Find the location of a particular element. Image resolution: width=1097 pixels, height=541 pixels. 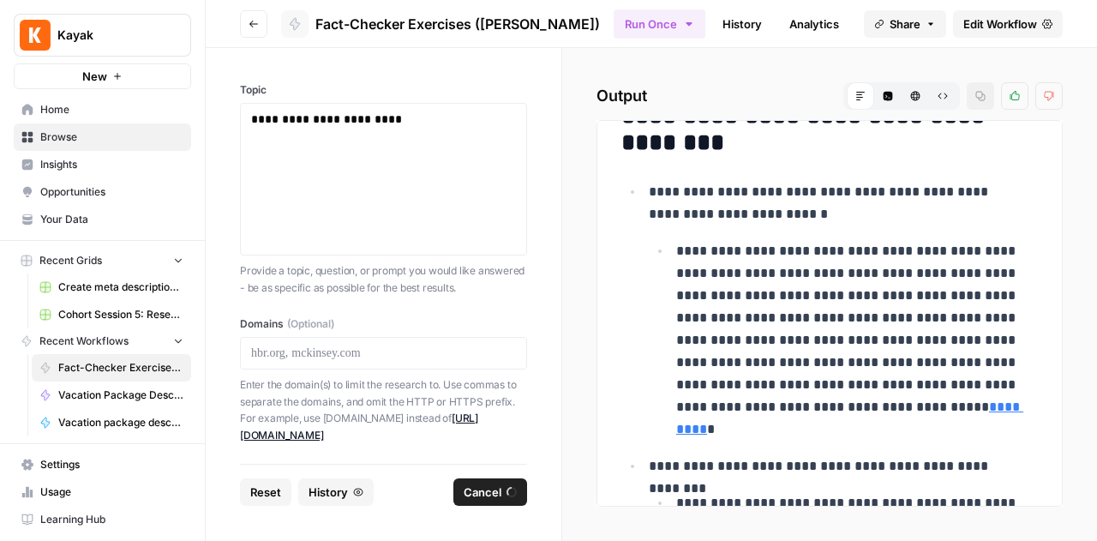

a: Cohort Session 5: Research (Anhelina) is located at coordinates (111, 315).